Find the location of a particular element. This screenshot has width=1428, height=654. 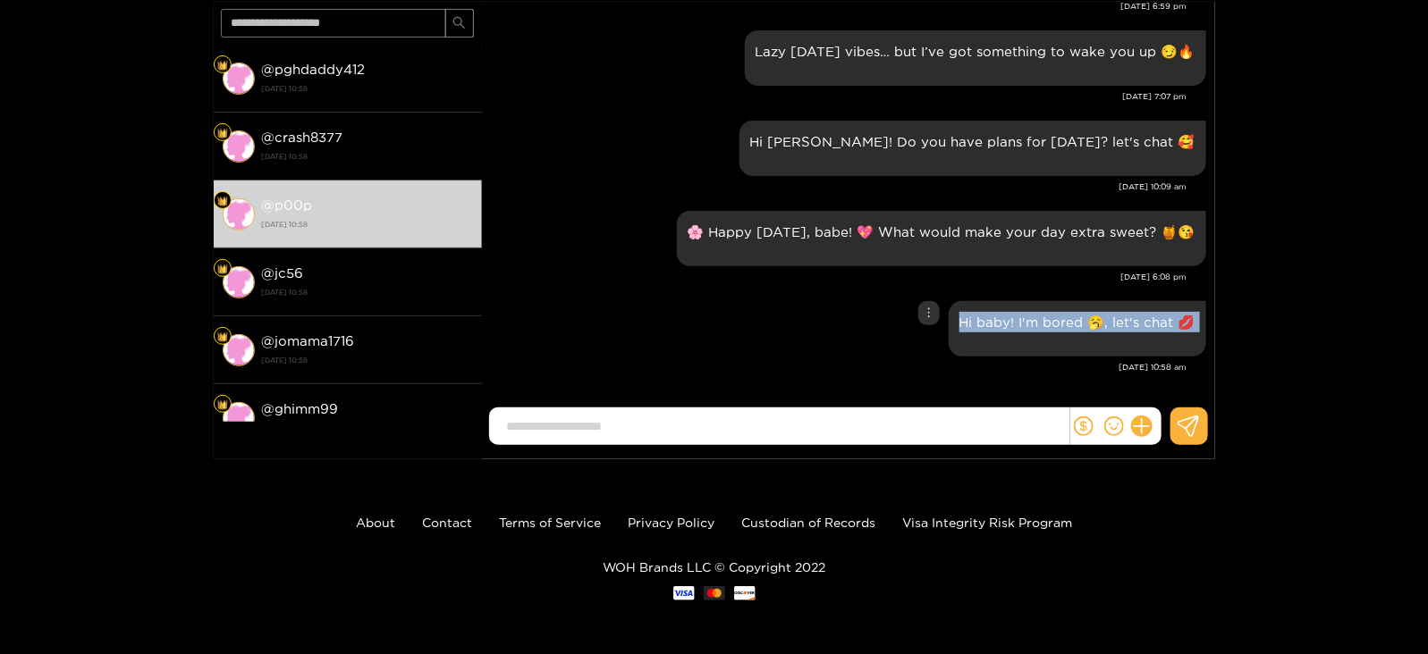

a: Contact is located at coordinates (447, 522).